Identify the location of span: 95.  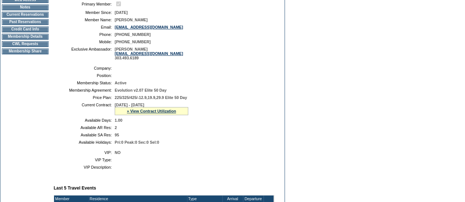
(117, 135).